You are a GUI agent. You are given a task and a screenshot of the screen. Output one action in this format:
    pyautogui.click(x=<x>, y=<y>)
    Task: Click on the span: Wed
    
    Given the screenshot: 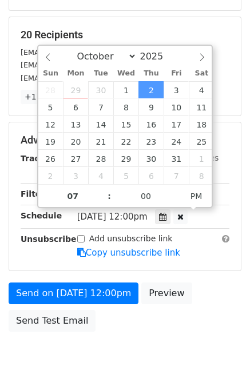 What is the action you would take?
    pyautogui.click(x=126, y=73)
    